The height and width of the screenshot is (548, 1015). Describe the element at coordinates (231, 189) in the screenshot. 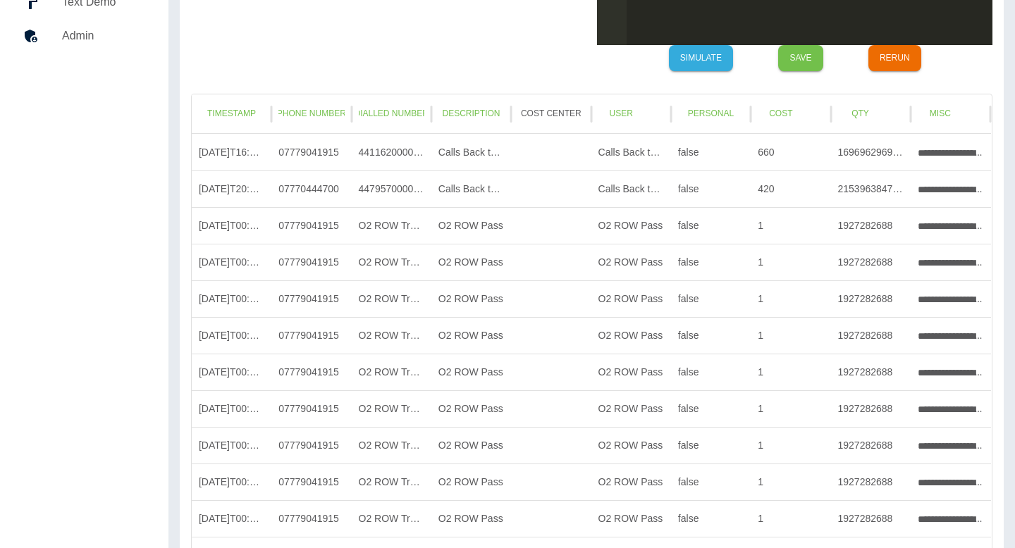

I see `div: 2025-01-01T20:54:18.000Z` at that location.